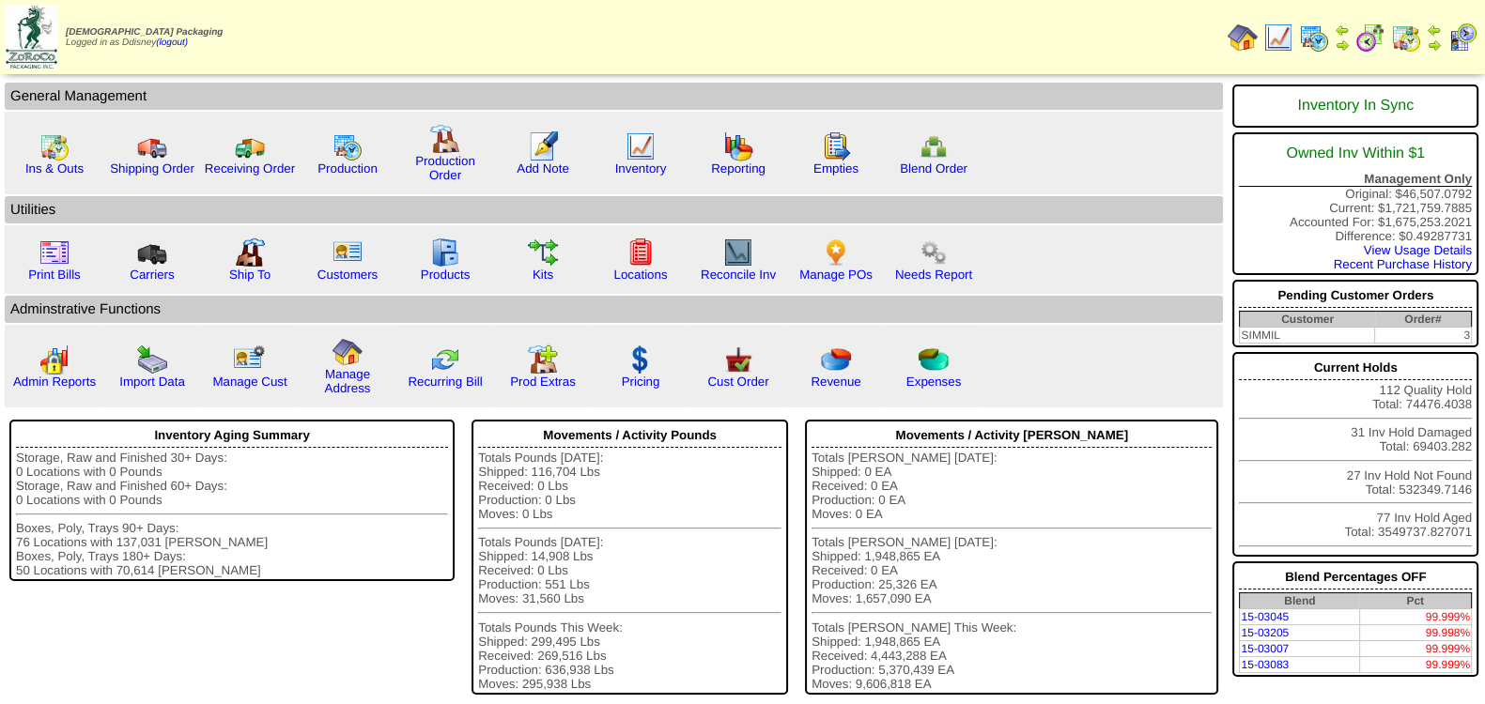  I want to click on a: 15-03007, so click(1264, 649).